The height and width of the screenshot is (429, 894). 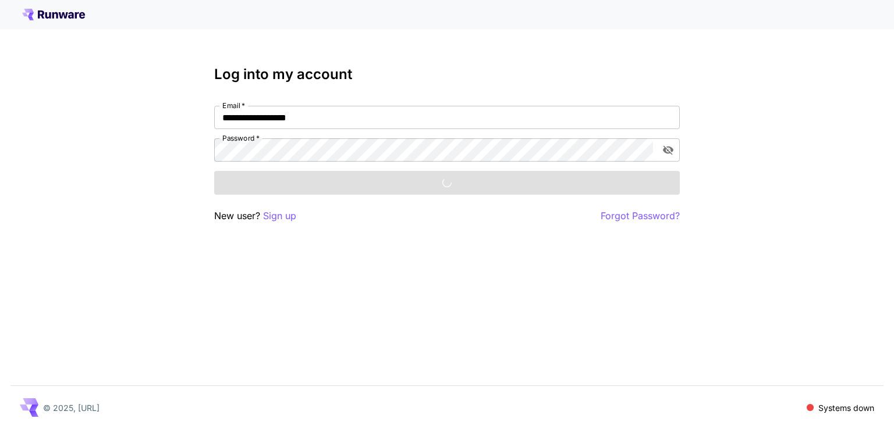 What do you see at coordinates (846, 408) in the screenshot?
I see `p: Systems down` at bounding box center [846, 408].